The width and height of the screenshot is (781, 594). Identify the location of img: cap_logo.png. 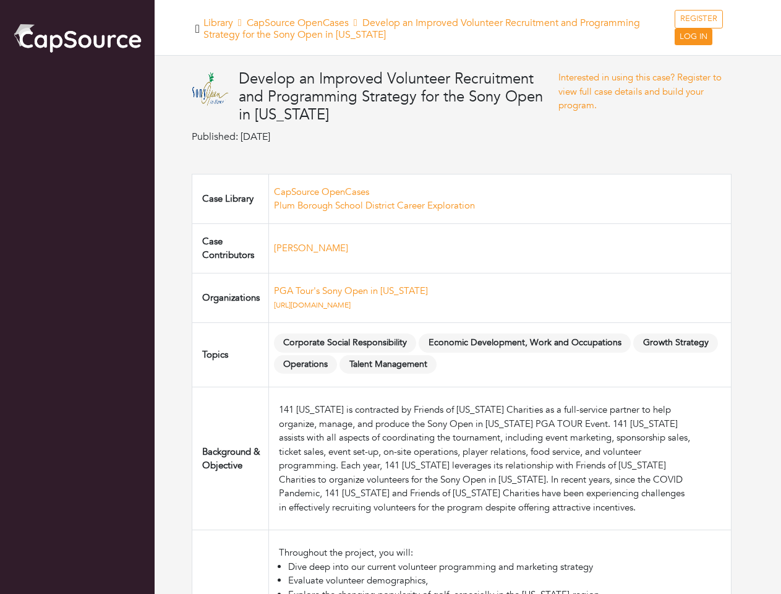
(77, 38).